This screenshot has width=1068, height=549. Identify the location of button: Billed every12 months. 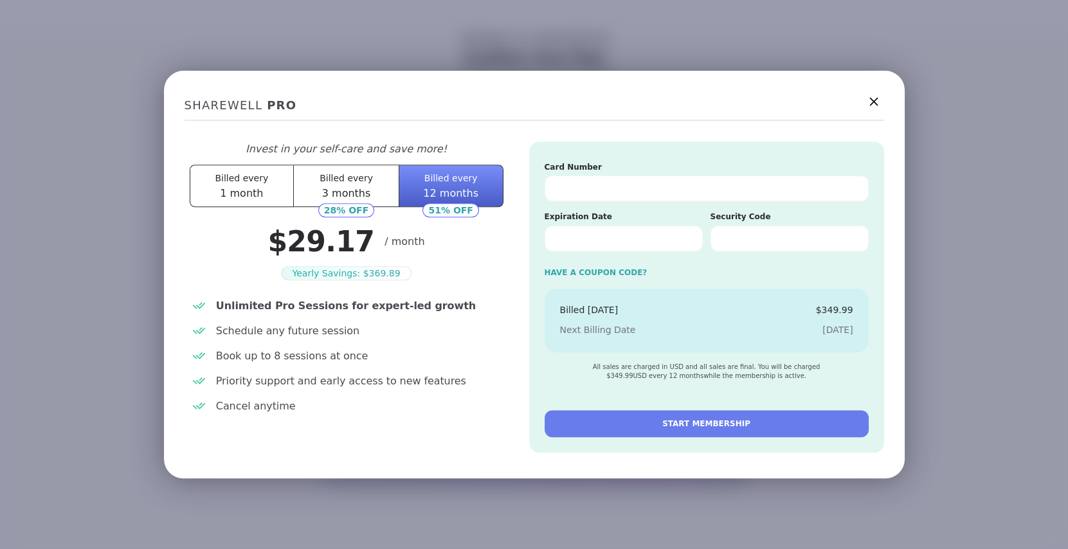
(451, 186).